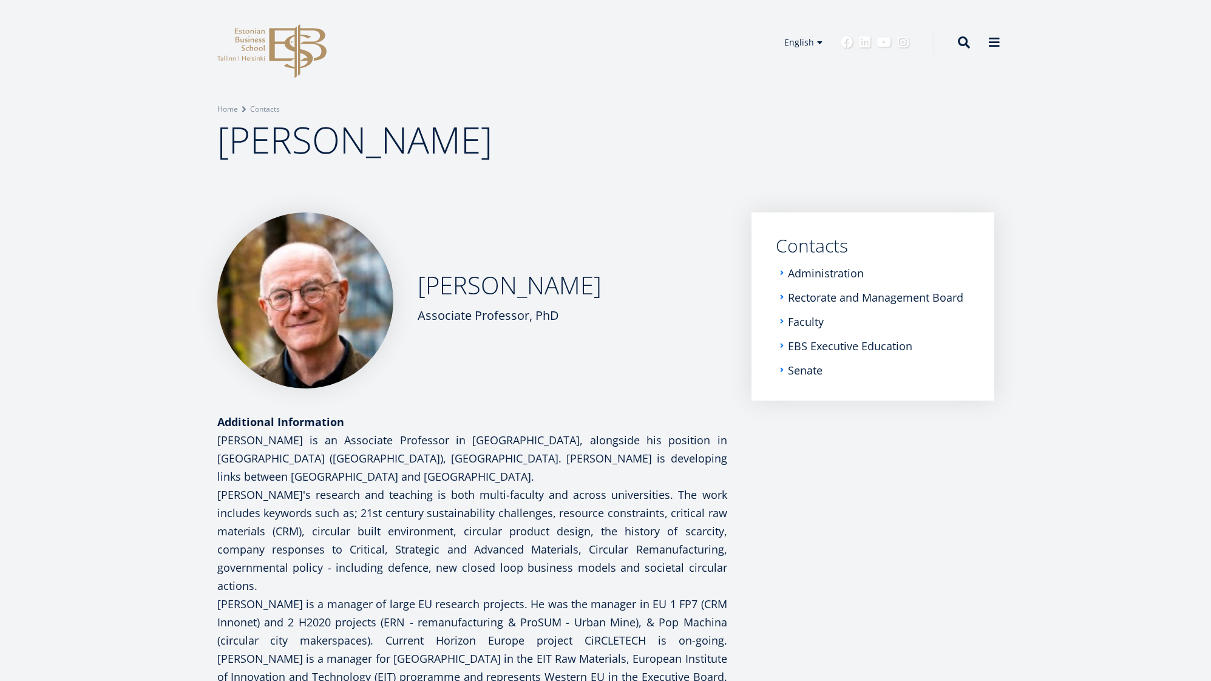 Image resolution: width=1211 pixels, height=681 pixels. I want to click on a: Rectorate and Management Board, so click(875, 297).